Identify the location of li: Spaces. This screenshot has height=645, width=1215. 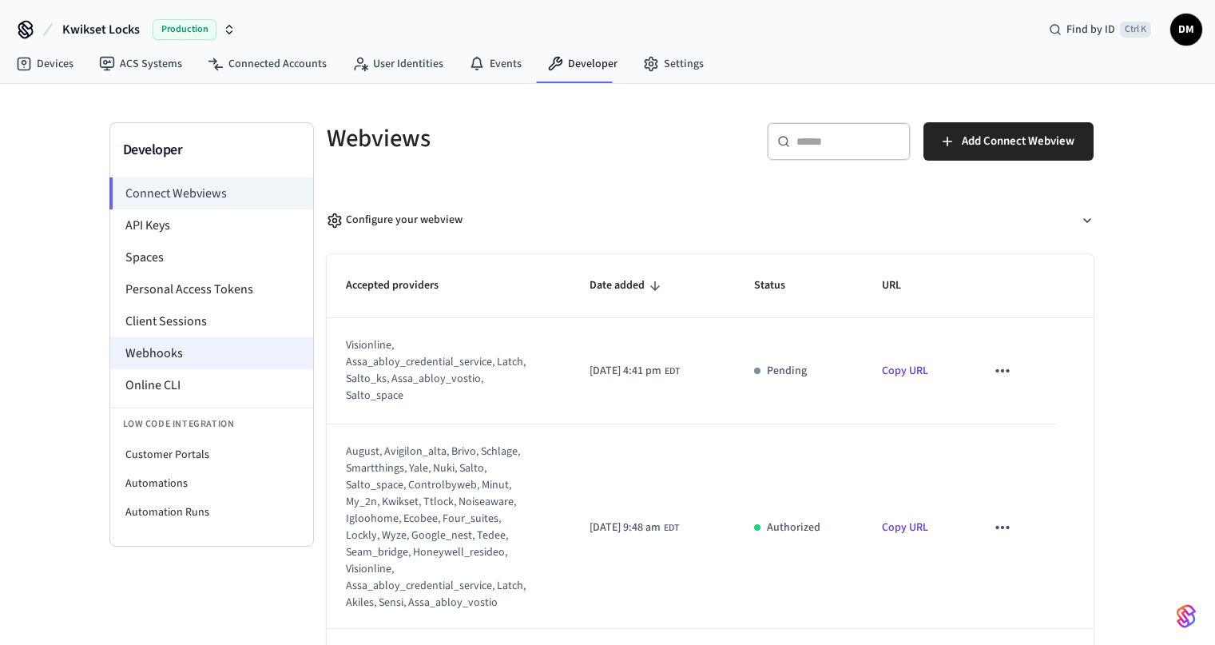
(212, 257).